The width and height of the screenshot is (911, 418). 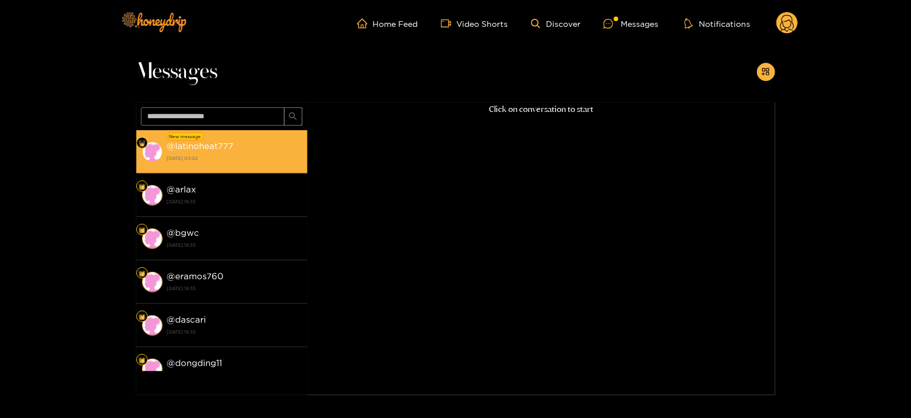 What do you see at coordinates (182, 189) in the screenshot?
I see `strong: @ arlax` at bounding box center [182, 189].